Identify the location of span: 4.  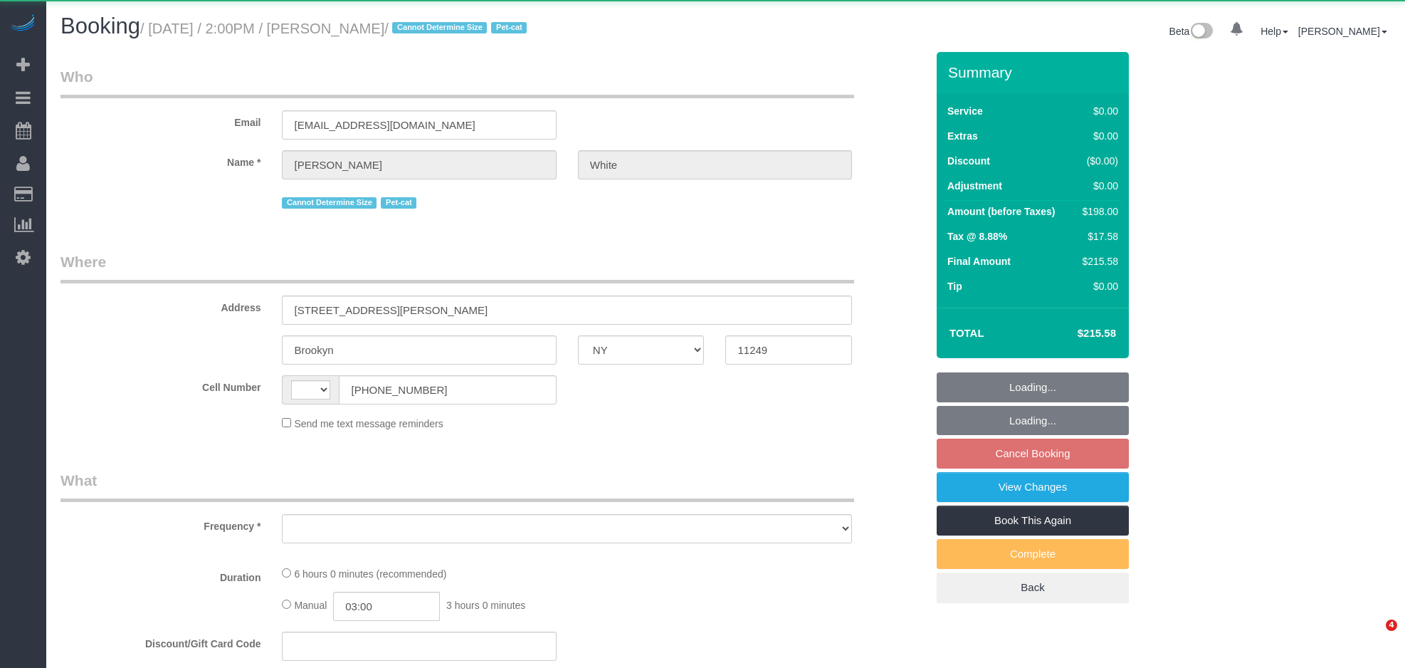
(1391, 625).